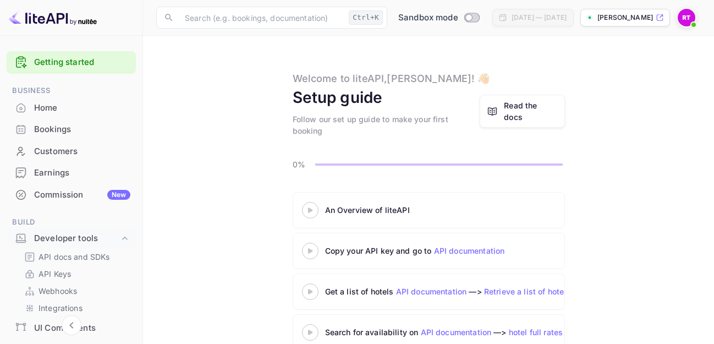  Describe the element at coordinates (463, 250) in the screenshot. I see `div: Copy your API key and go to` at that location.